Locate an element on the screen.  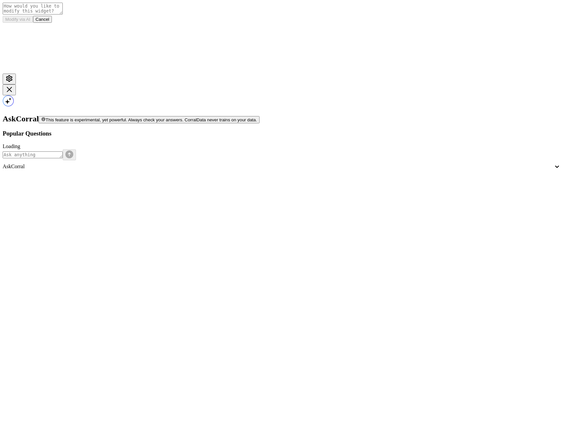
button: Cancel is located at coordinates (43, 19).